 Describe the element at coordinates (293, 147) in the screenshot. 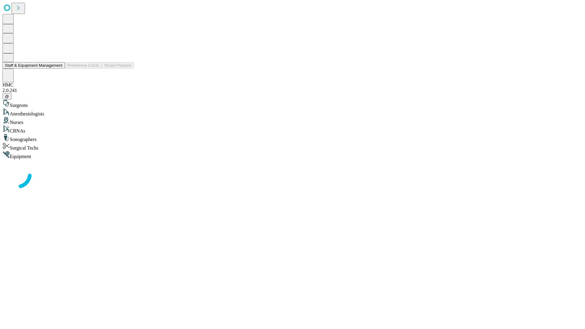

I see `div: Surgical Techs` at that location.